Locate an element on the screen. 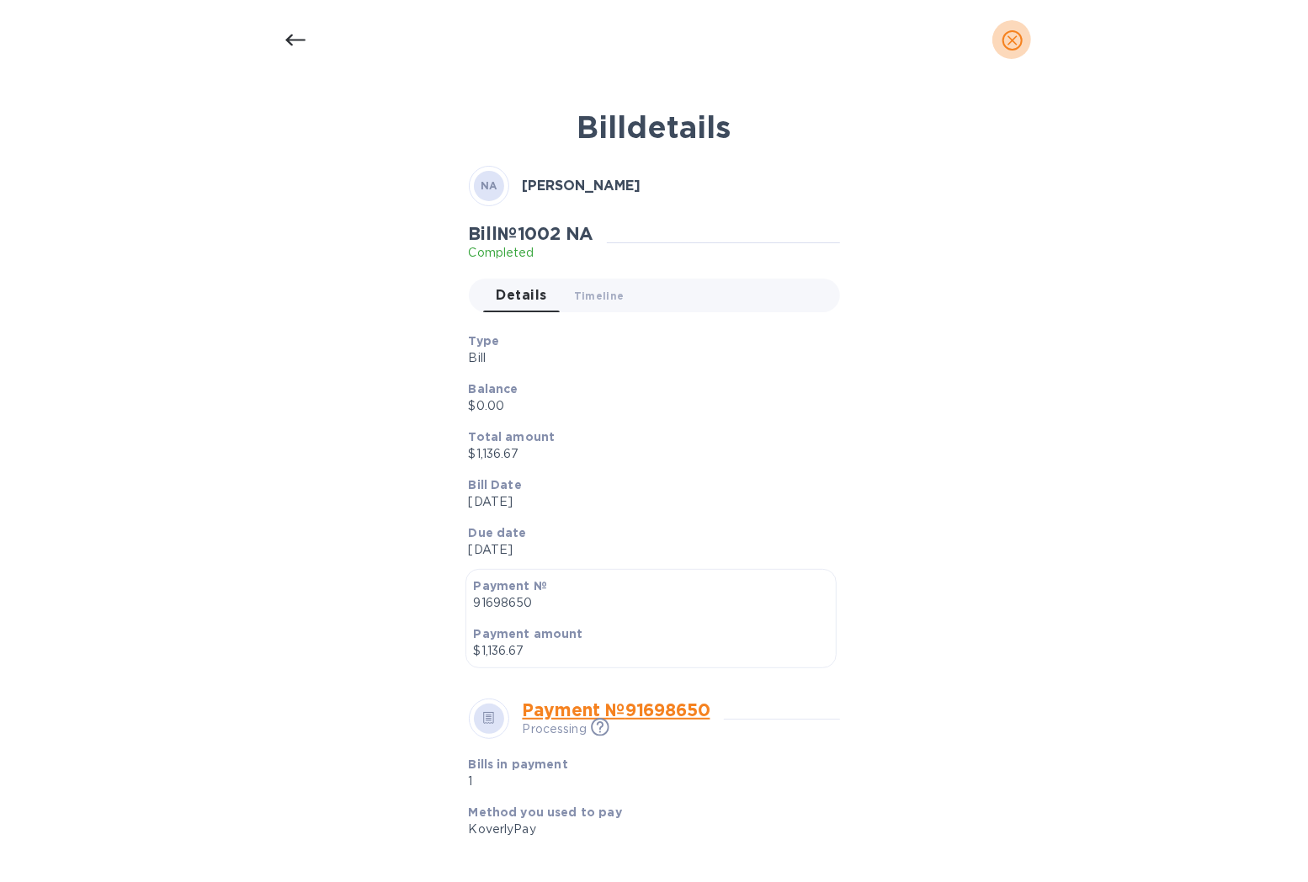 This screenshot has height=882, width=1308. button: close is located at coordinates (1013, 40).